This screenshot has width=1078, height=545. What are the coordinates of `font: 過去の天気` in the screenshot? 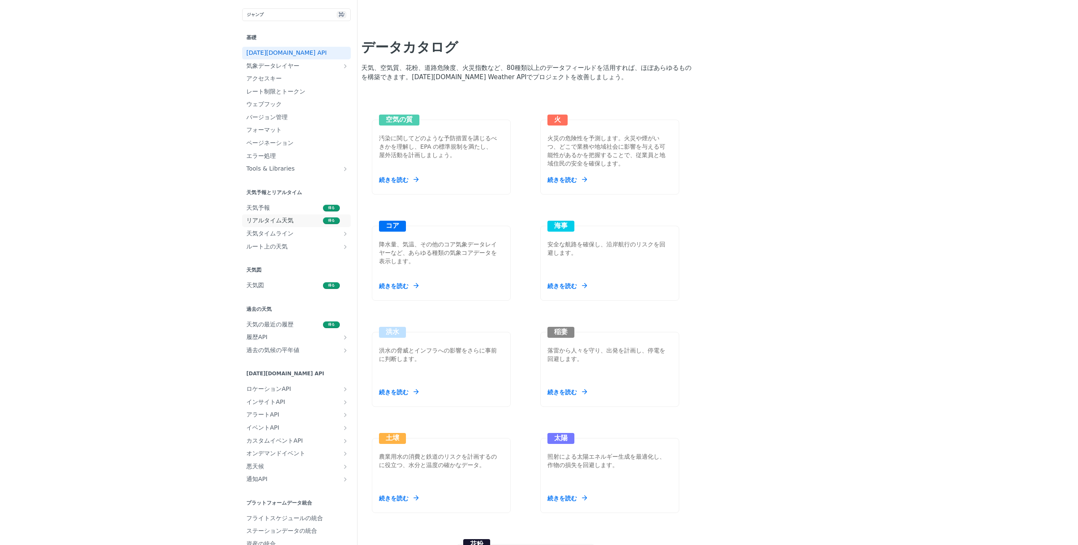 It's located at (259, 309).